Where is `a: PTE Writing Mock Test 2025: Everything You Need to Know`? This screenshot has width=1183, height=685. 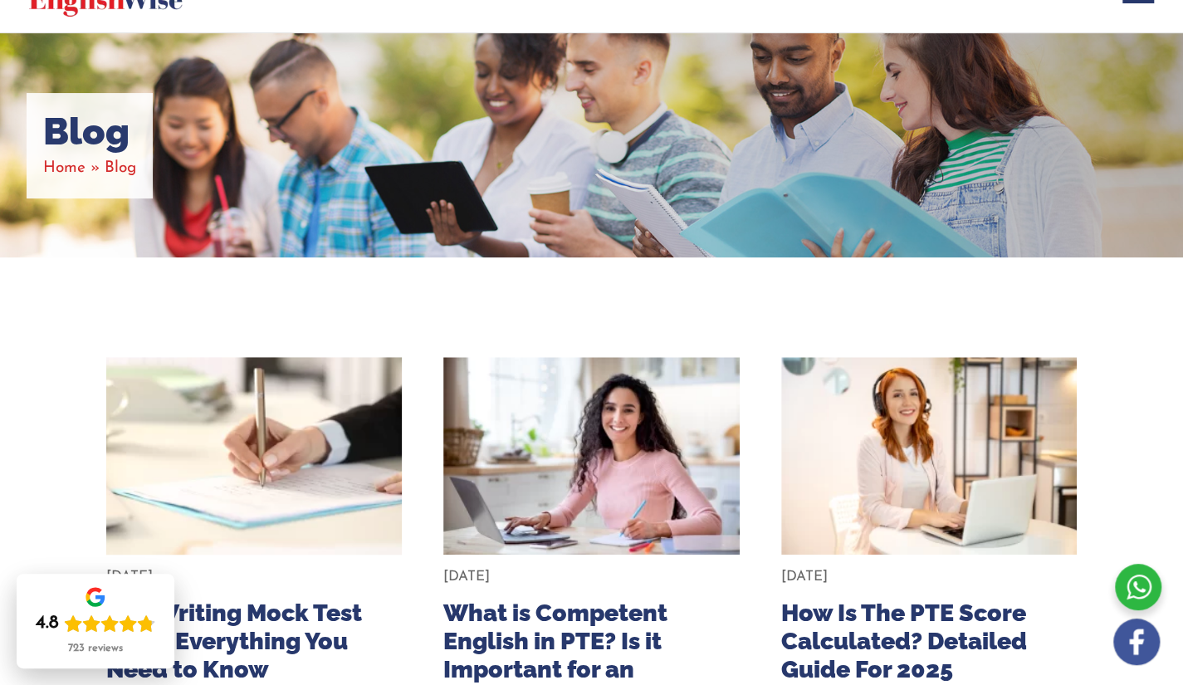 a: PTE Writing Mock Test 2025: Everything You Need to Know is located at coordinates (234, 641).